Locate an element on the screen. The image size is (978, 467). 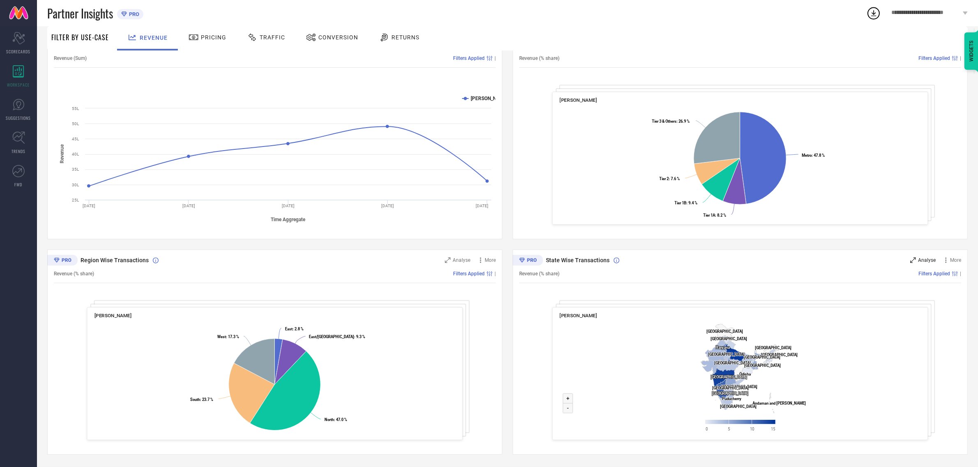
tspan: West is located at coordinates (221, 337).